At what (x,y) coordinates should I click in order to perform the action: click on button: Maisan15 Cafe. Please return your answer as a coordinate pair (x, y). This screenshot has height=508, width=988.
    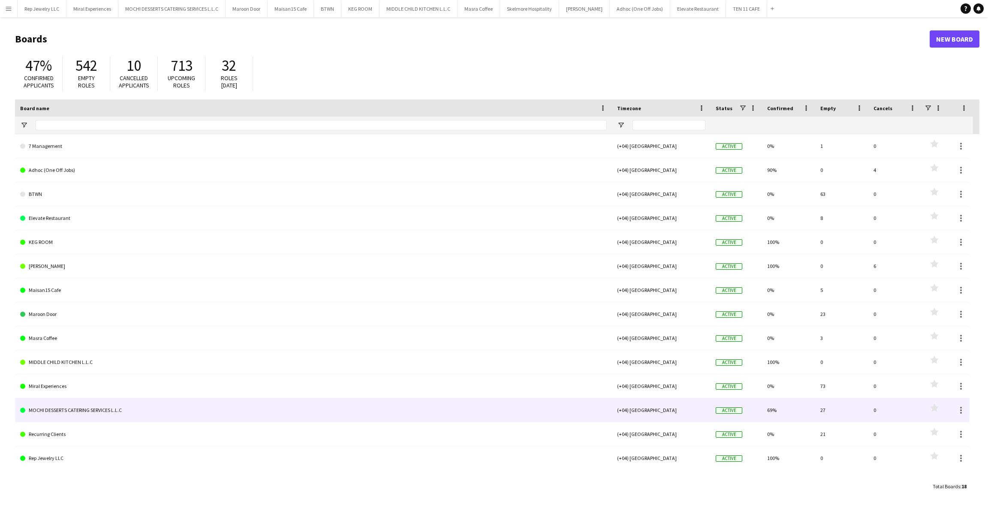
    Looking at the image, I should click on (291, 9).